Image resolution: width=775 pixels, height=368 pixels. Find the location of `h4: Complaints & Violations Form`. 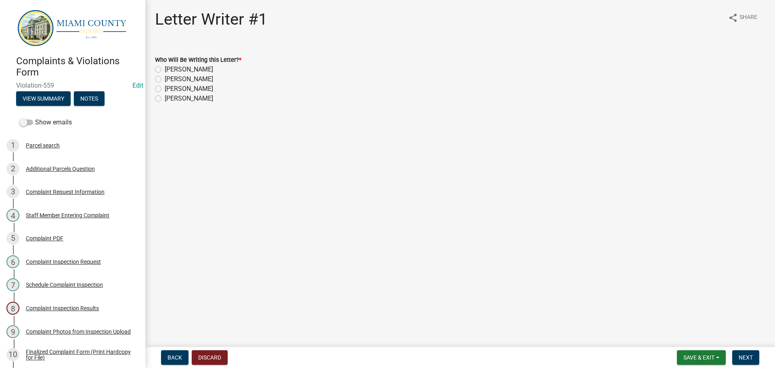

h4: Complaints & Violations Form is located at coordinates (78, 67).